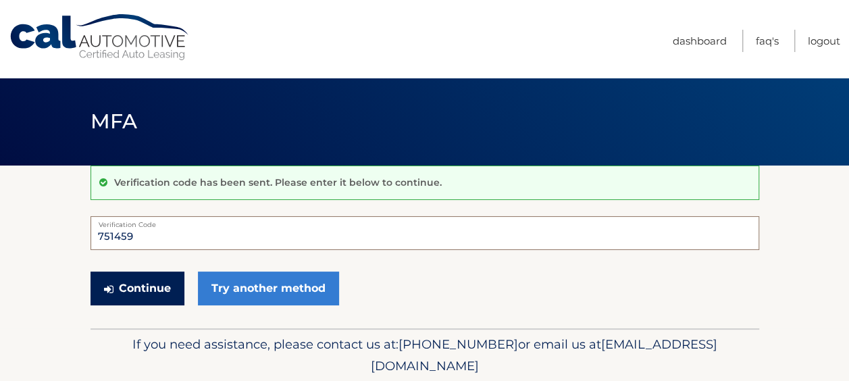 The image size is (849, 381). What do you see at coordinates (425, 221) in the screenshot?
I see `label: Verification Code` at bounding box center [425, 221].